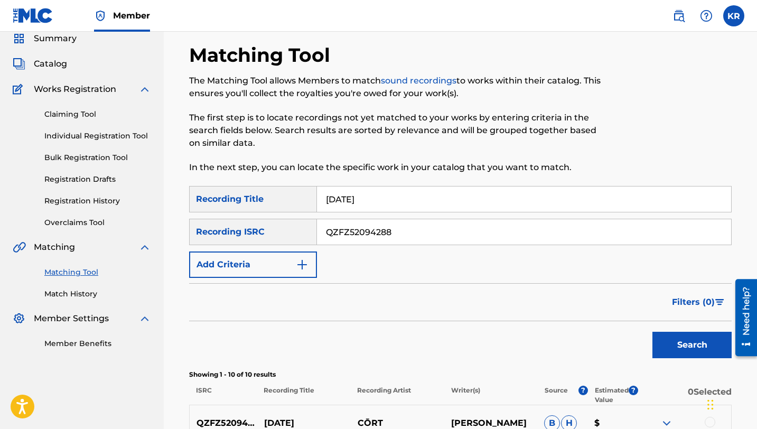 This screenshot has height=429, width=757. What do you see at coordinates (706, 16) in the screenshot?
I see `div: Help` at bounding box center [706, 16].